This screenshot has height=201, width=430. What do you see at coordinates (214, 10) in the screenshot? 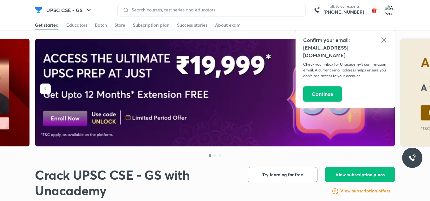
I see `input: Search courses, test series and educators` at bounding box center [214, 10].